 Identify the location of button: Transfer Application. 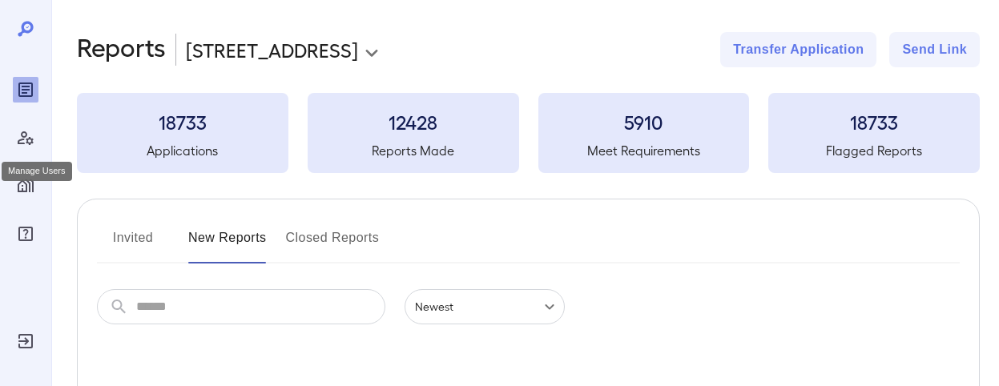
(798, 50).